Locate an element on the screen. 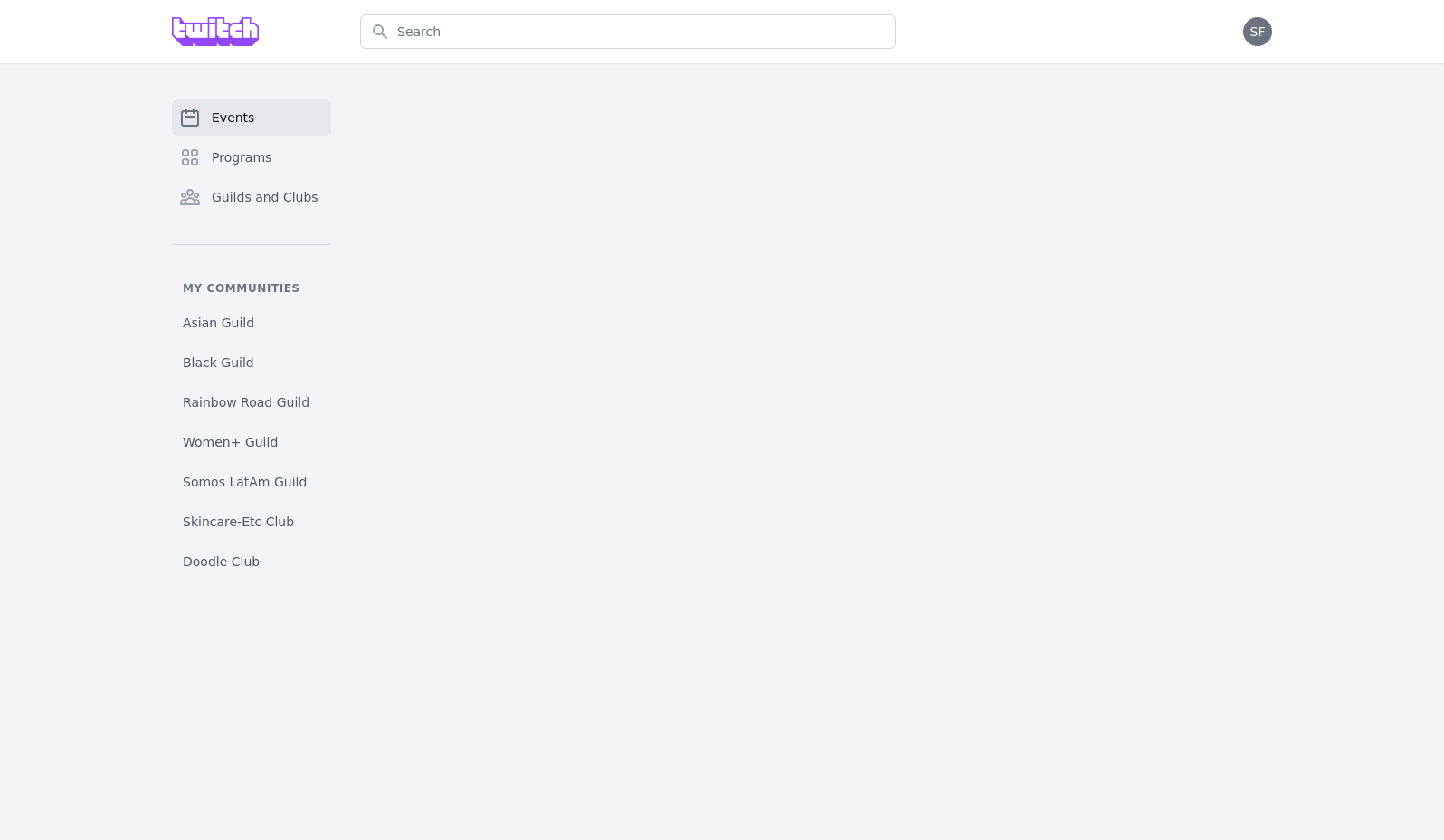  span: Events is located at coordinates (232, 118).